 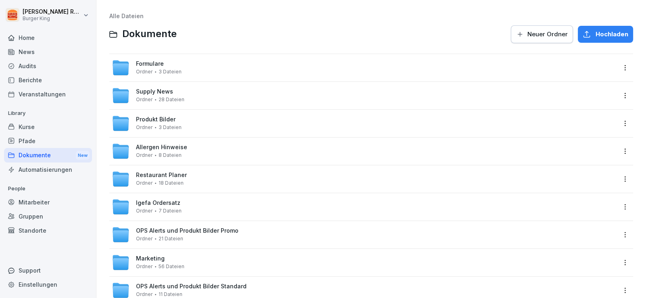 What do you see at coordinates (48, 113) in the screenshot?
I see `p: Library` at bounding box center [48, 113].